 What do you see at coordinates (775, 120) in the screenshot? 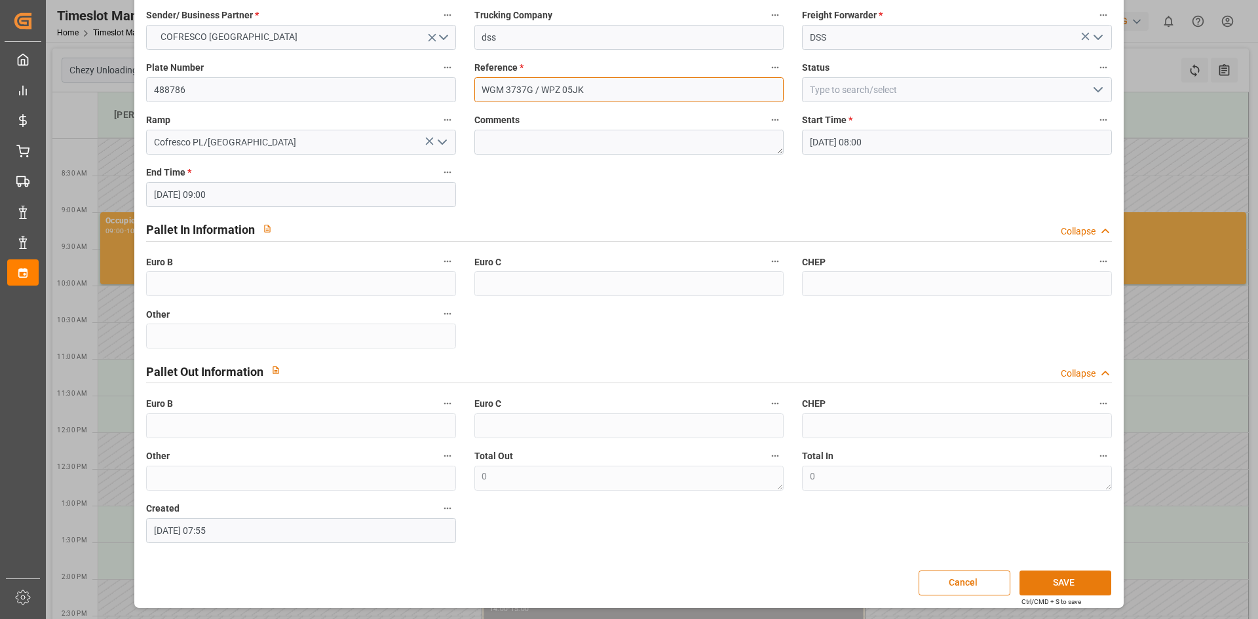
I see `button: Comments` at bounding box center [775, 120].